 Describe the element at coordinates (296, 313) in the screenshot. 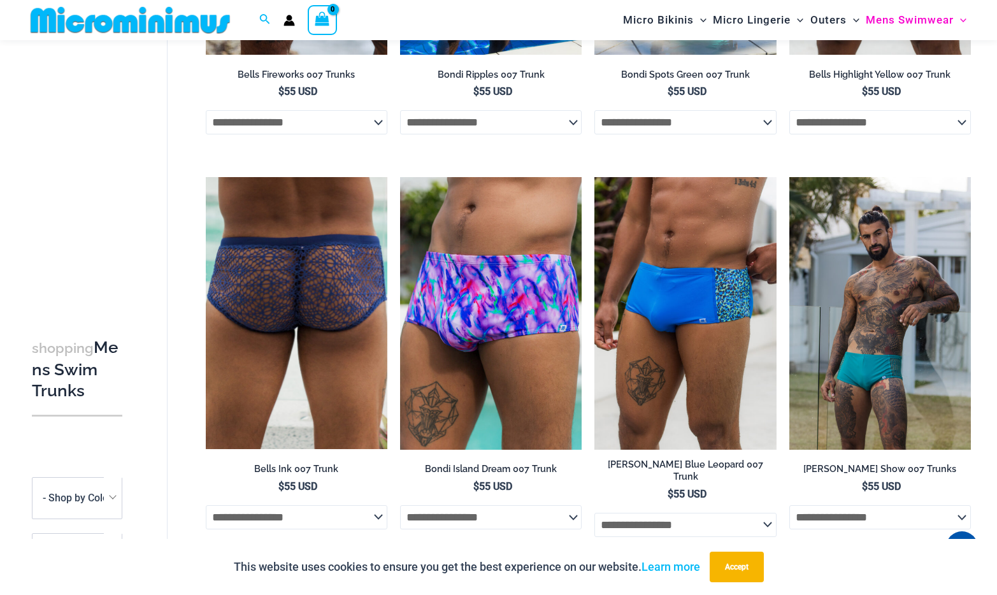

I see `a: Bells Ink 007 Trunk 10Bells Ink 007 Trunk 11Bells Ink 007 Trunk 11` at that location.